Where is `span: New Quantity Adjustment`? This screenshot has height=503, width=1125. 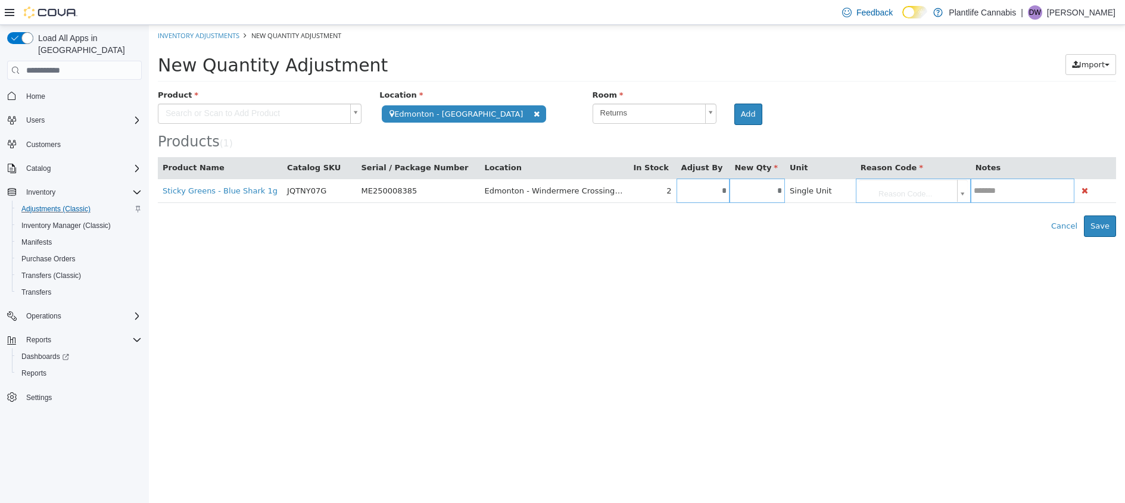 span: New Quantity Adjustment is located at coordinates (124, 40).